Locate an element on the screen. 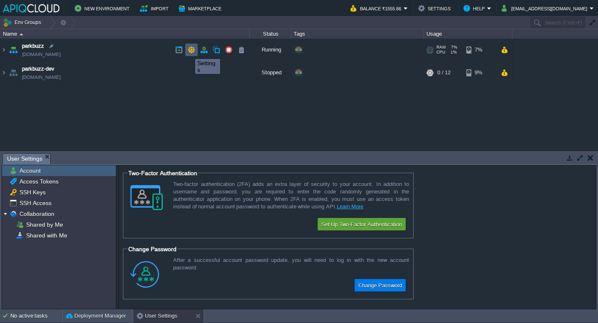 The width and height of the screenshot is (598, 323). div: Running is located at coordinates (270, 50).